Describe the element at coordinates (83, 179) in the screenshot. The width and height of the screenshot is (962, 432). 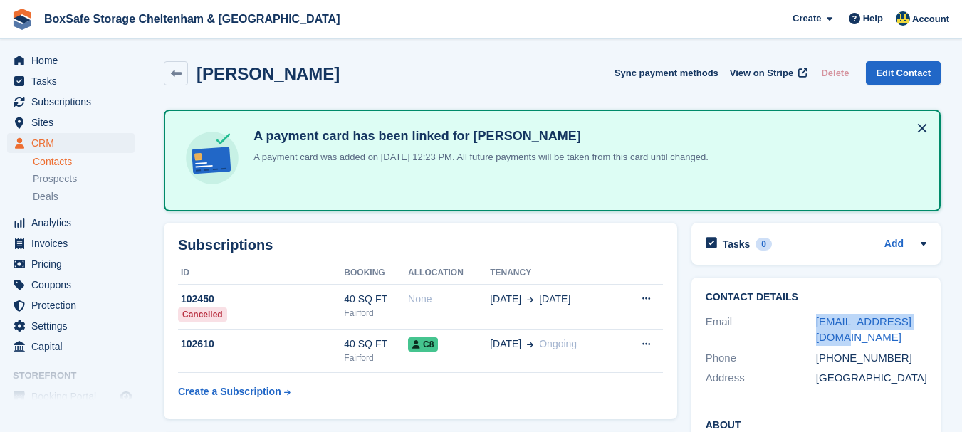
I see `a: Prospects` at that location.